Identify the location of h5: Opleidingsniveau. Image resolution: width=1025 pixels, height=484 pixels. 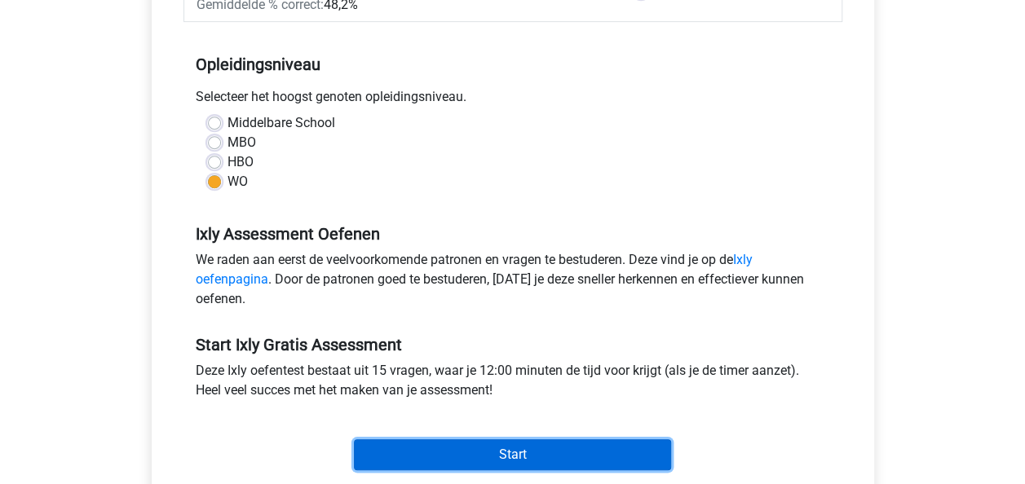
(513, 64).